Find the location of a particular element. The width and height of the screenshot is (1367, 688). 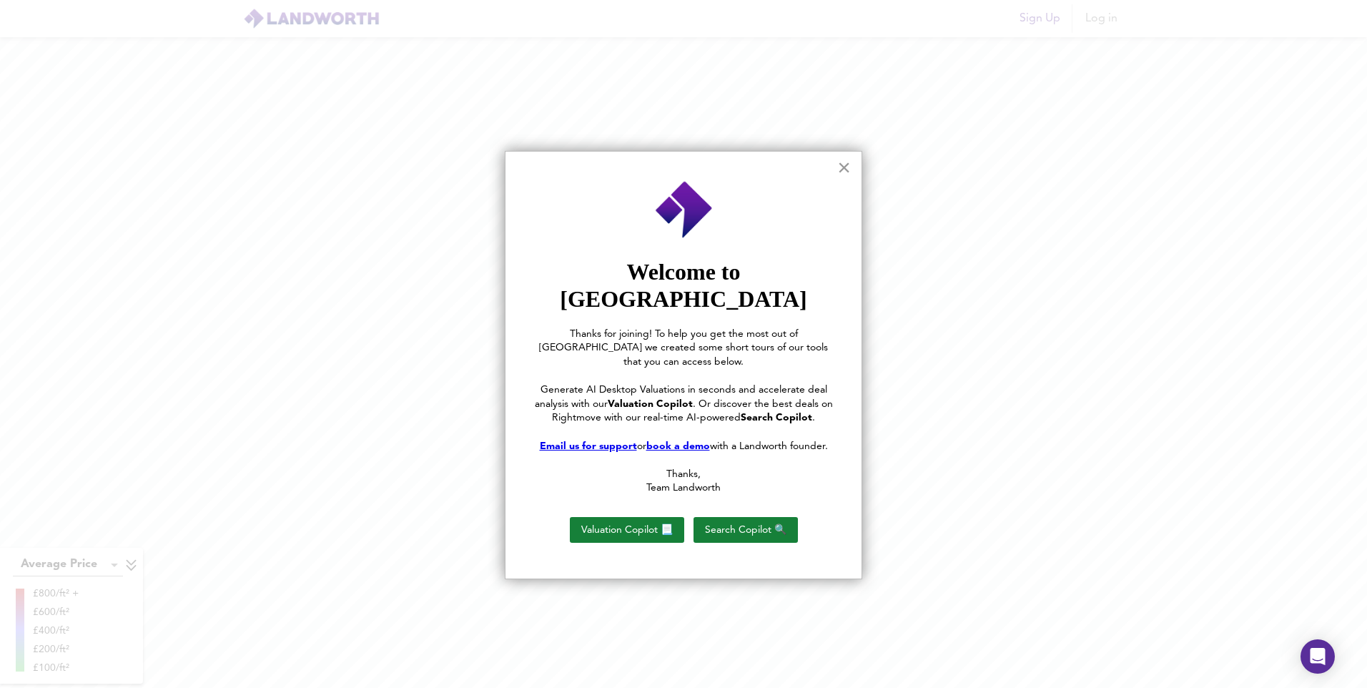

span: Generate AI Desktop Valuations in seconds and accelerate deal analysis with our is located at coordinates (682, 397).